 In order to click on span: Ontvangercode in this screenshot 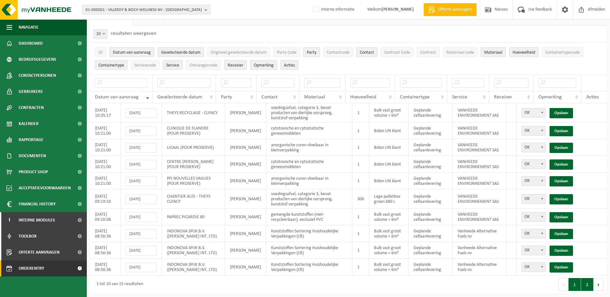, I will do `click(203, 65)`.